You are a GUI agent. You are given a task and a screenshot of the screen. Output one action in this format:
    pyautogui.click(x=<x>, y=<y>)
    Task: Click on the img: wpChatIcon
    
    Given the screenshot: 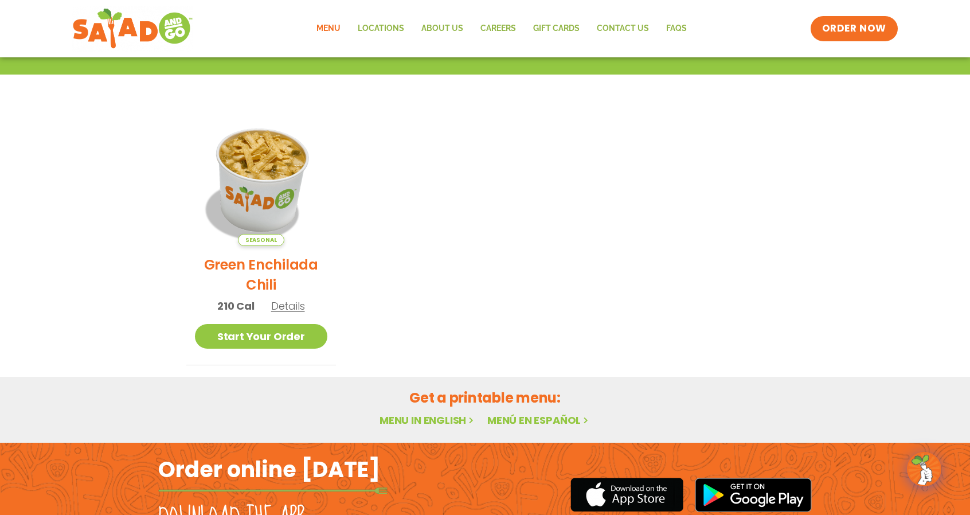 What is the action you would take?
    pyautogui.click(x=924, y=469)
    